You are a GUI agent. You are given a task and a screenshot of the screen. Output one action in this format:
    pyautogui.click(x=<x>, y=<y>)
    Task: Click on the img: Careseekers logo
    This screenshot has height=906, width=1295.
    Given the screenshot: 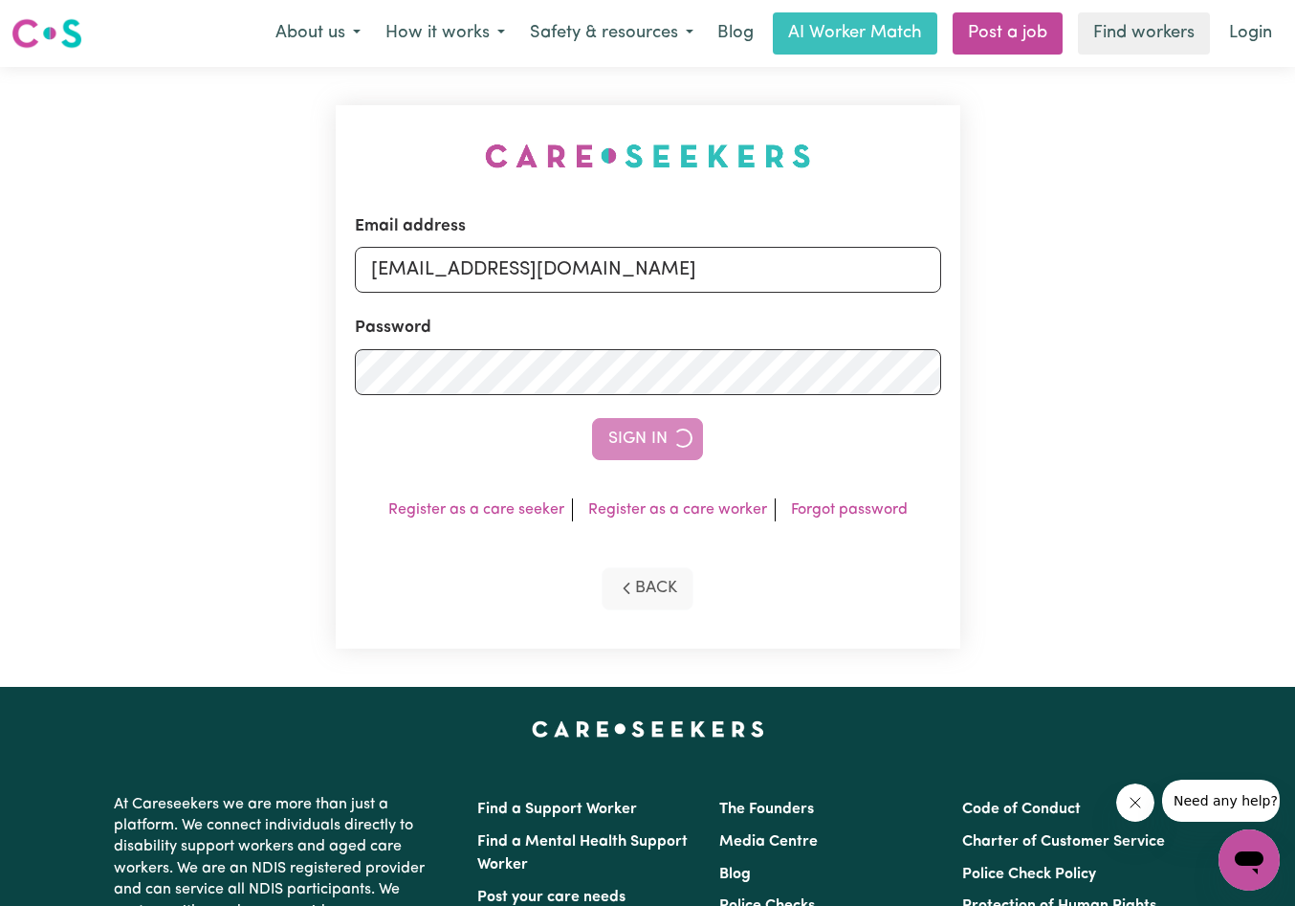 What is the action you would take?
    pyautogui.click(x=47, y=33)
    